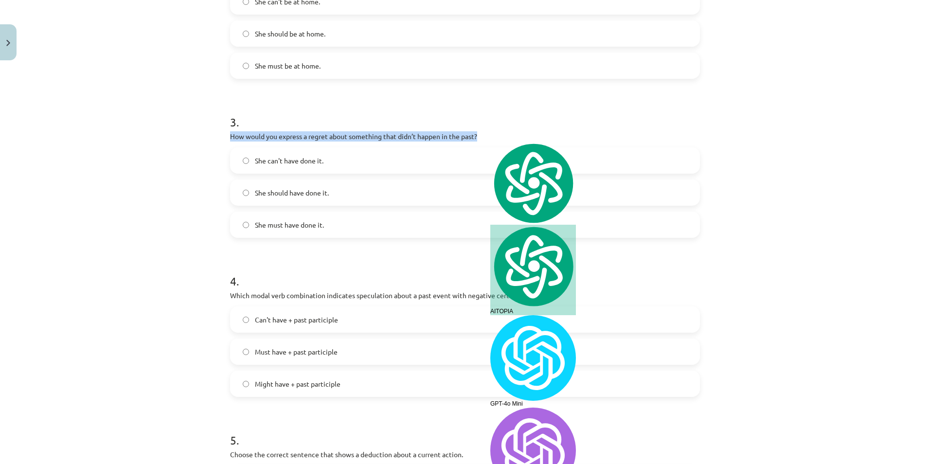 The image size is (930, 464). Describe the element at coordinates (465, 272) in the screenshot. I see `h1: 4 .` at that location.